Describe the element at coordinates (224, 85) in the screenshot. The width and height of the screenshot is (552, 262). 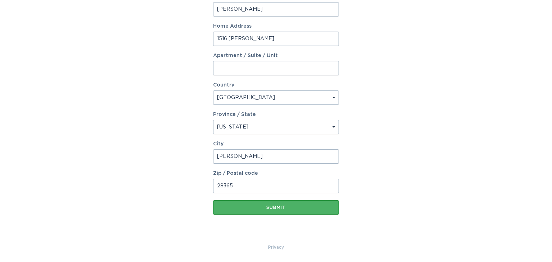
I see `label: Country` at that location.